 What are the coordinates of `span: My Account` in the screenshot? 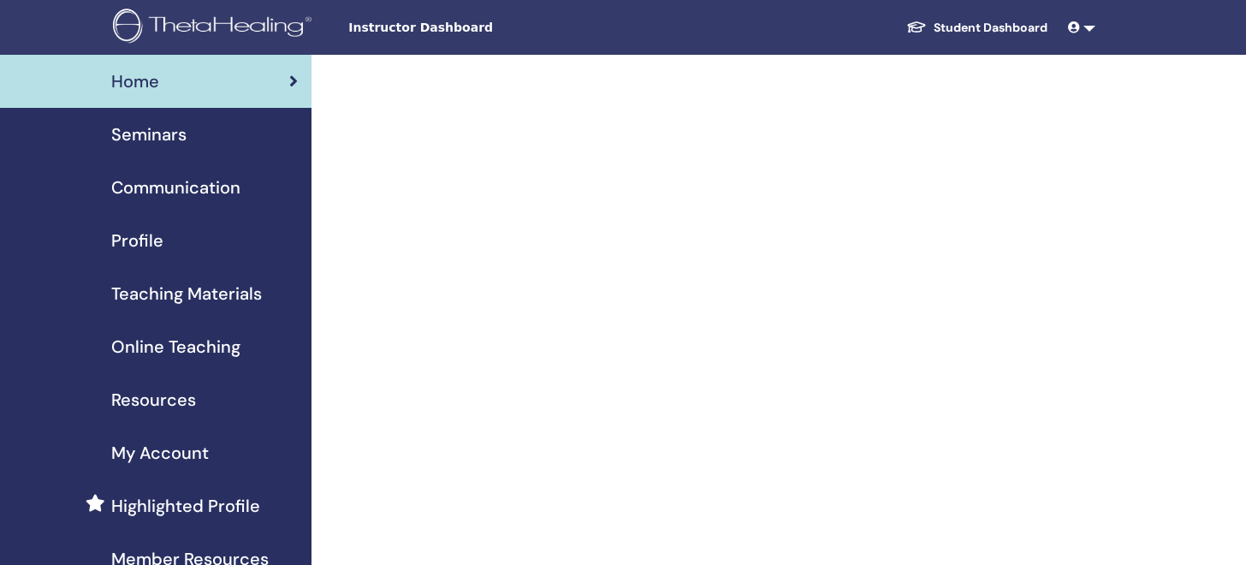 It's located at (160, 453).